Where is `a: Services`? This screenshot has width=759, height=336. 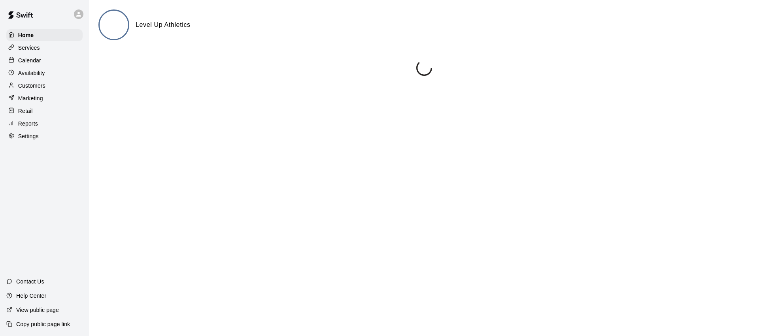
a: Services is located at coordinates (44, 48).